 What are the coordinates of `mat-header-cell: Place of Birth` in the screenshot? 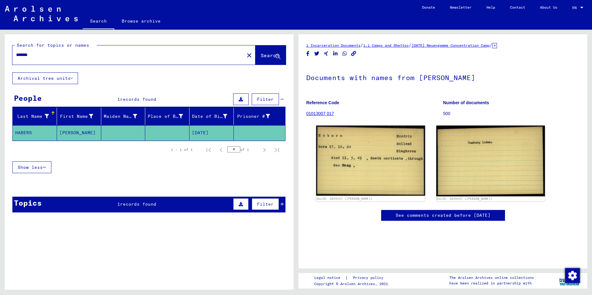 It's located at (167, 116).